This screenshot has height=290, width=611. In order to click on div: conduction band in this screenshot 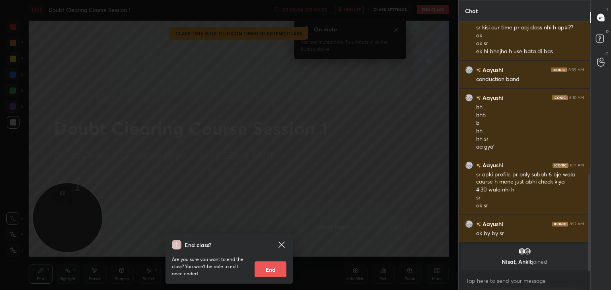, I will do `click(530, 80)`.